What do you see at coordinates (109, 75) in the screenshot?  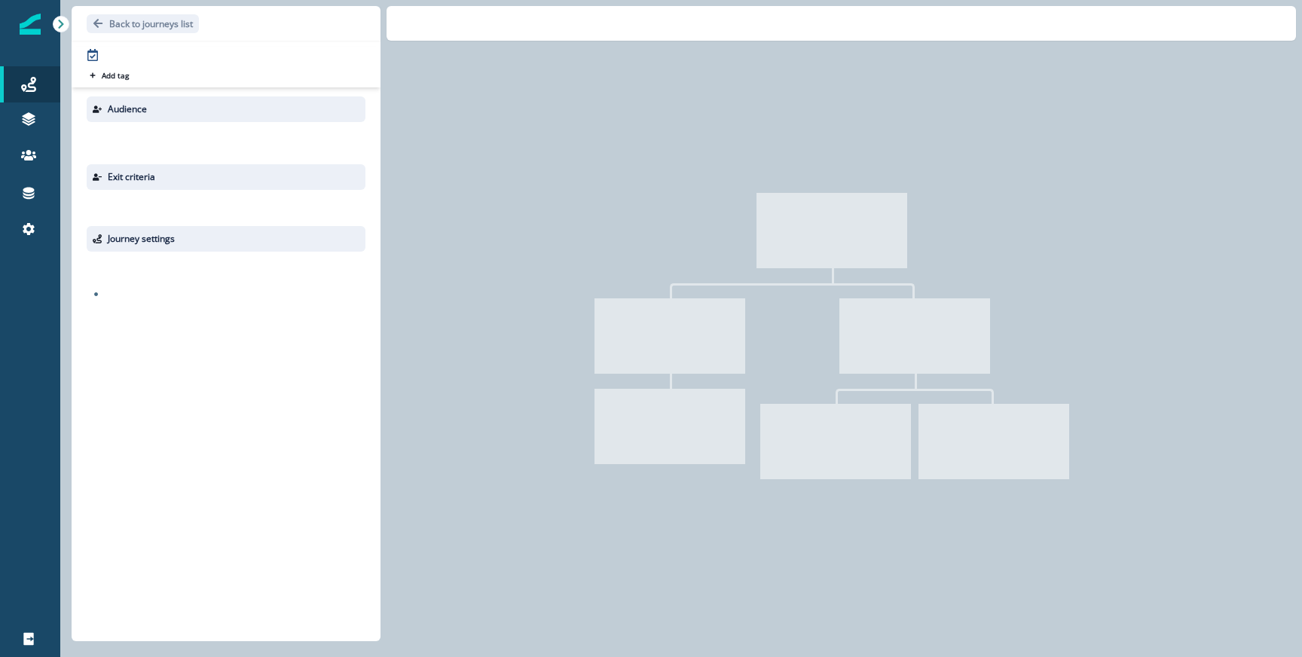 I see `button: Add tag` at bounding box center [109, 75].